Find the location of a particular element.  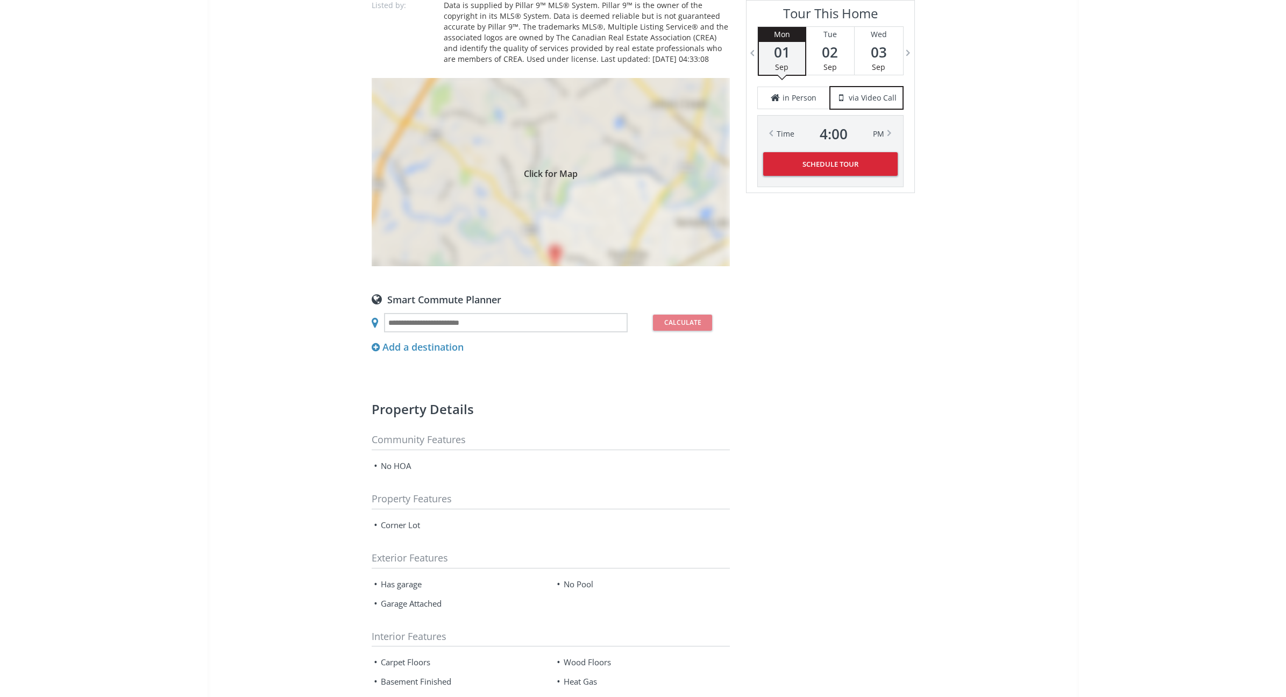

h3: Tour This Home is located at coordinates (830, 16).